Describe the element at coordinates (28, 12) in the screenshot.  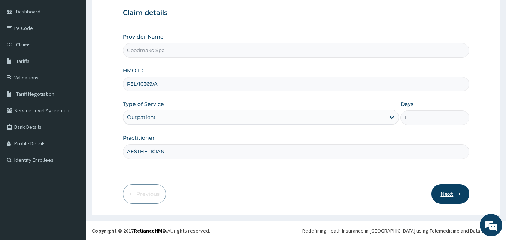
I see `span: Dashboard` at that location.